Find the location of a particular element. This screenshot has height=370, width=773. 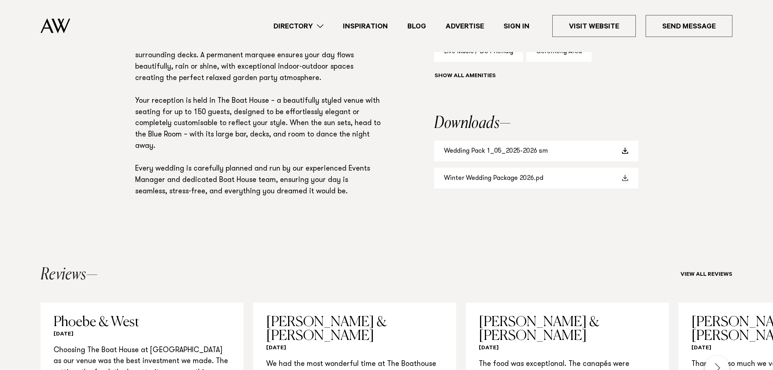

a: Visit Website is located at coordinates (594, 26).